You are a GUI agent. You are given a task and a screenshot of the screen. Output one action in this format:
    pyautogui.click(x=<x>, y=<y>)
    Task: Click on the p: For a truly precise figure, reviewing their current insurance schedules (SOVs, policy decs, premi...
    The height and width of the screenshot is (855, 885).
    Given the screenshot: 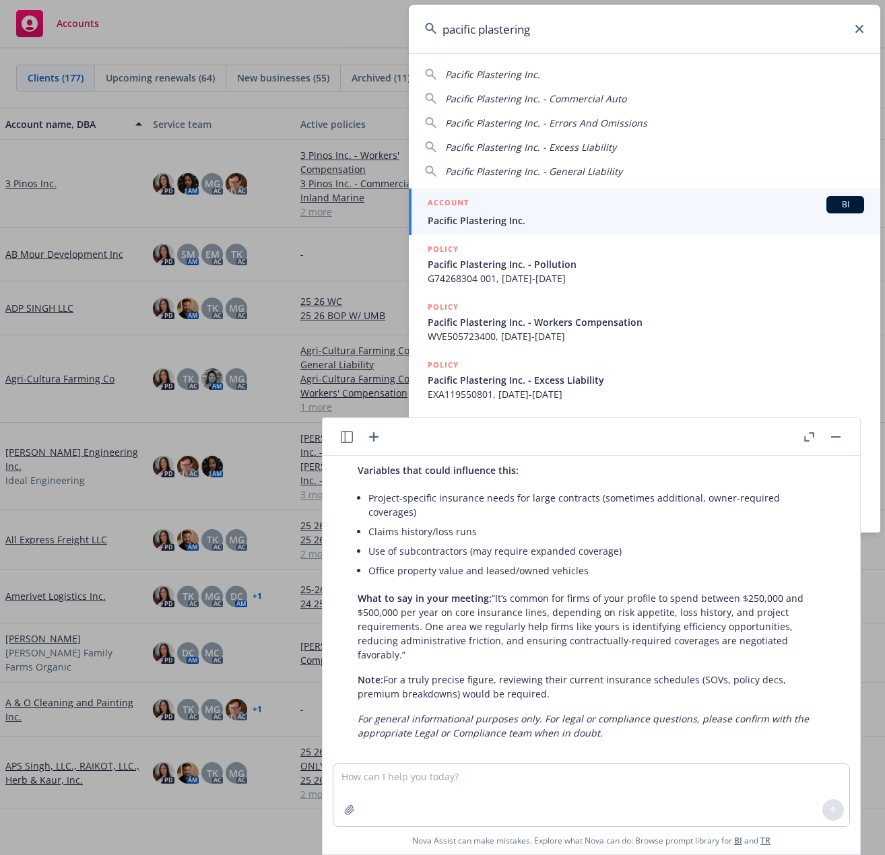 What is the action you would take?
    pyautogui.click(x=591, y=687)
    